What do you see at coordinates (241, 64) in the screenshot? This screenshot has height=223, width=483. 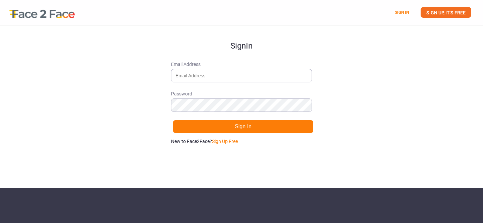 I see `span: Email Address` at bounding box center [241, 64].